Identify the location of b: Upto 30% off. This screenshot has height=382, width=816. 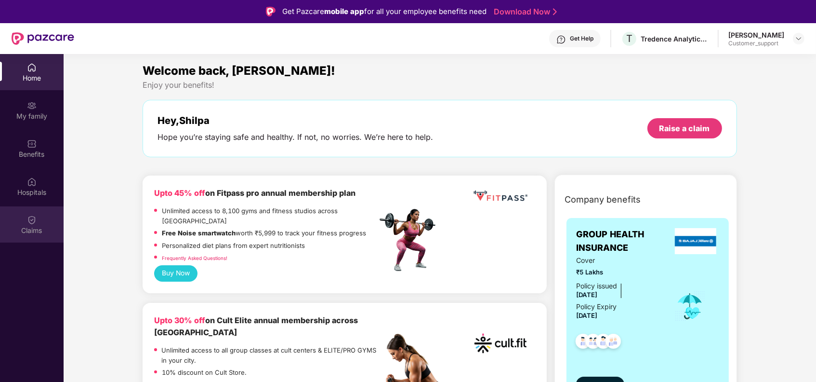
(180, 320).